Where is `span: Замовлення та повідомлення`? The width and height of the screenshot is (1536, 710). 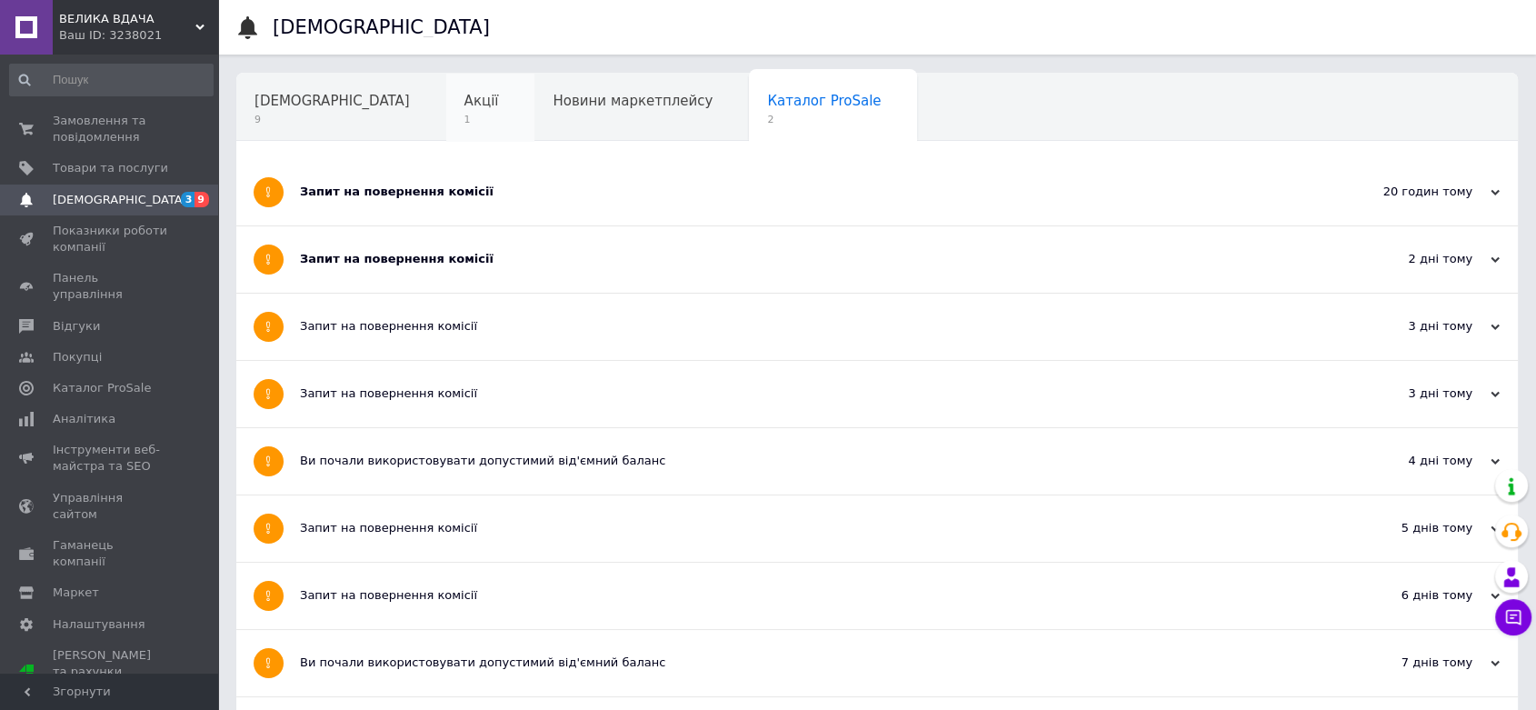
span: Замовлення та повідомлення is located at coordinates (110, 129).